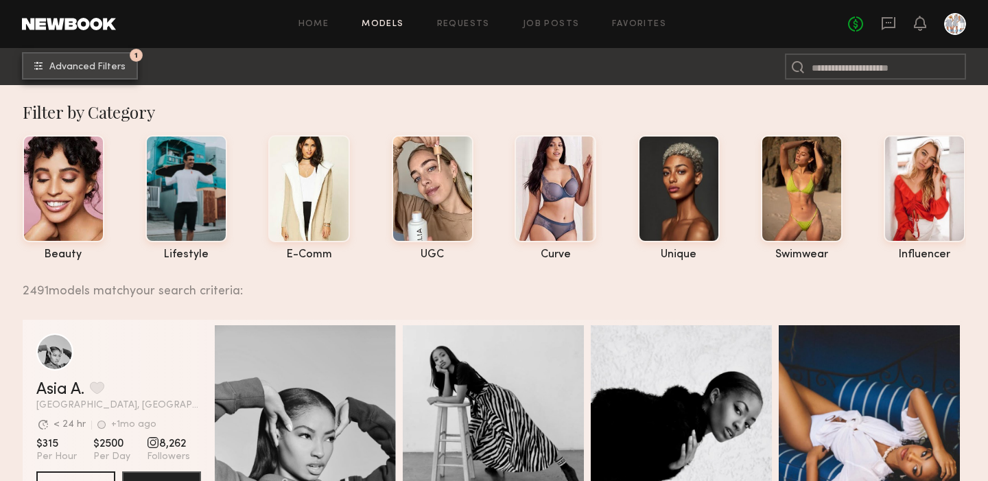 The width and height of the screenshot is (988, 481). I want to click on div: UGC, so click(432, 255).